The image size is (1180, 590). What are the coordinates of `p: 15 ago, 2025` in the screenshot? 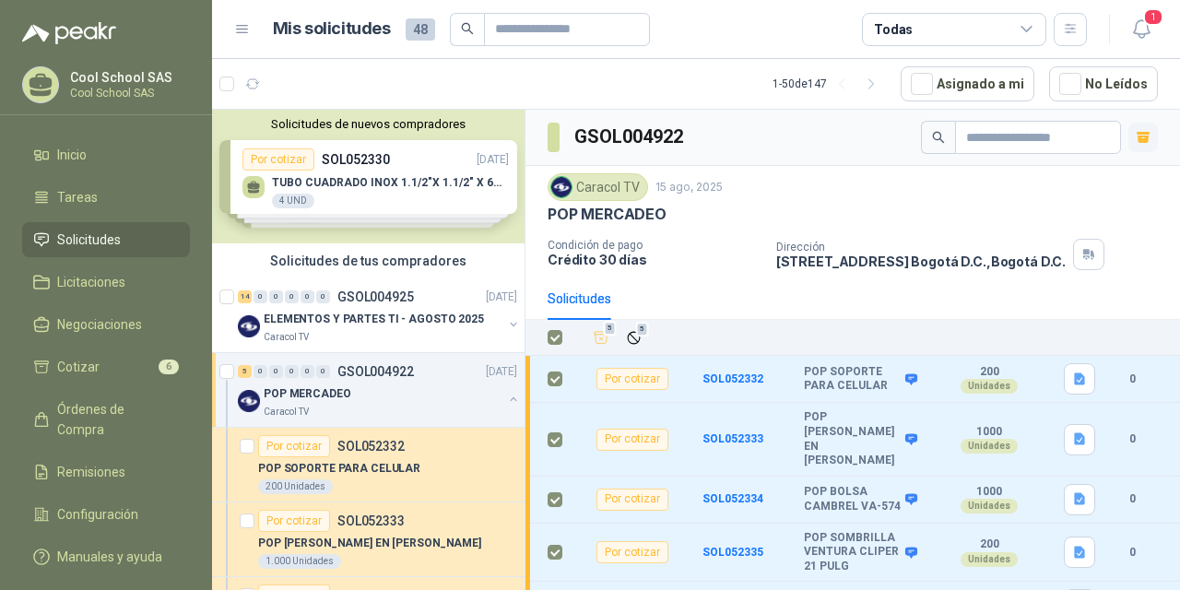 It's located at (689, 187).